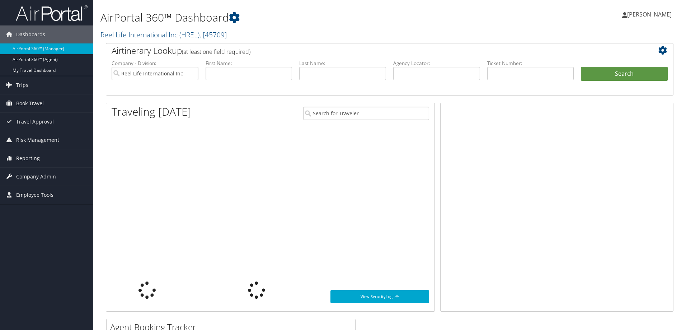 This screenshot has height=330, width=686. Describe the element at coordinates (30, 103) in the screenshot. I see `span: Book Travel` at that location.